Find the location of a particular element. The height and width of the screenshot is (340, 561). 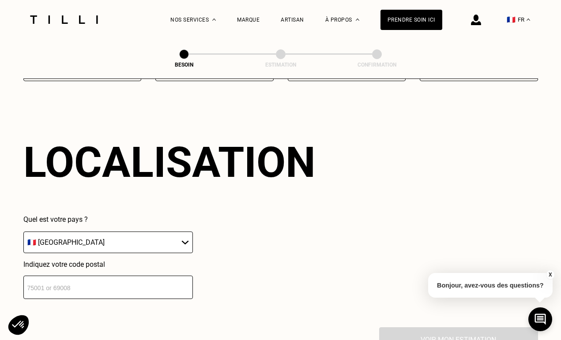

div: Estimation is located at coordinates (281, 65).